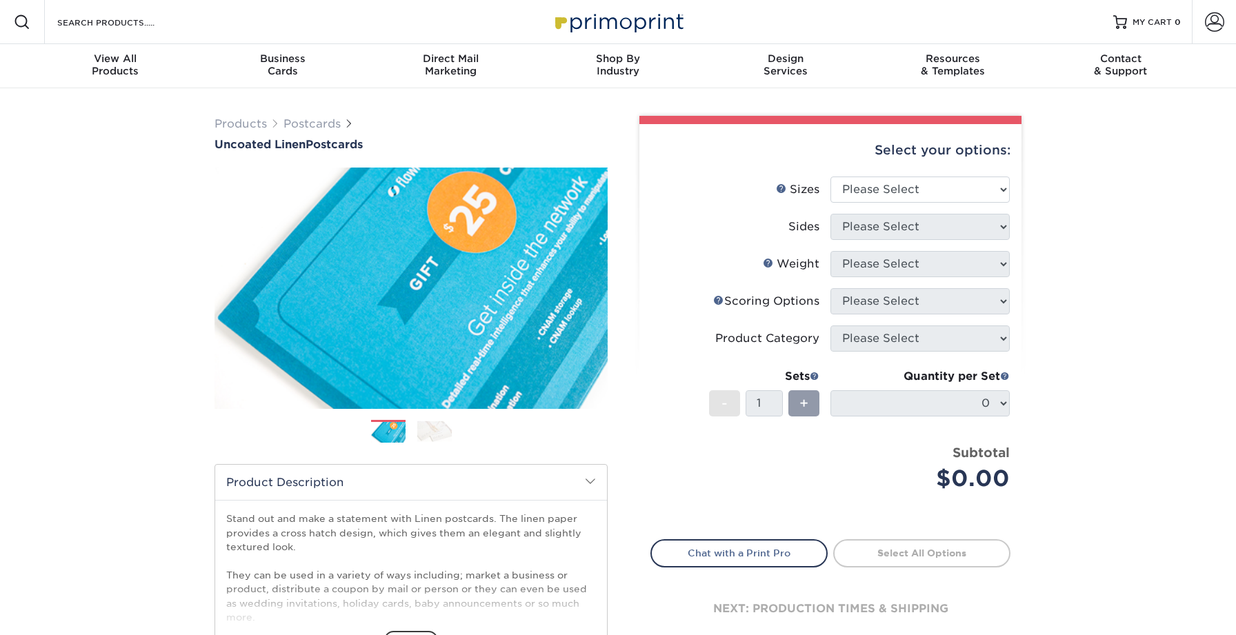  I want to click on span: Design, so click(785, 59).